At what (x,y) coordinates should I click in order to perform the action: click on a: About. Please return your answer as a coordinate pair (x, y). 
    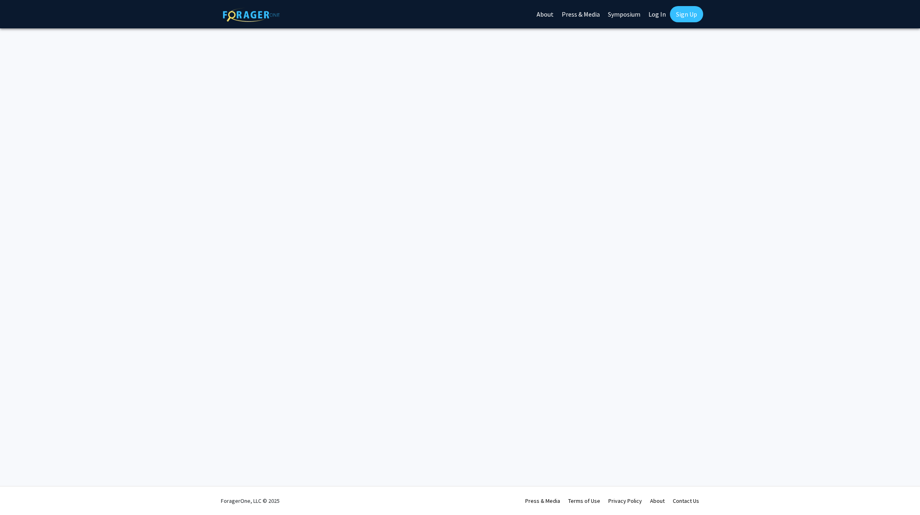
    Looking at the image, I should click on (658, 501).